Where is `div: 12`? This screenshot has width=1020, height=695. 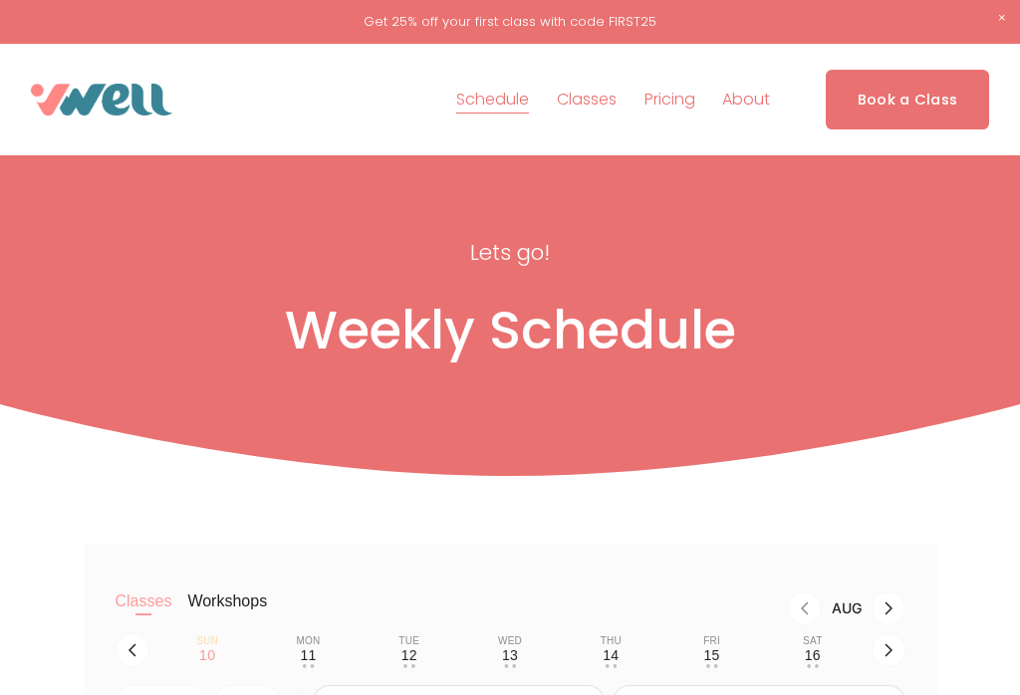
div: 12 is located at coordinates (409, 655).